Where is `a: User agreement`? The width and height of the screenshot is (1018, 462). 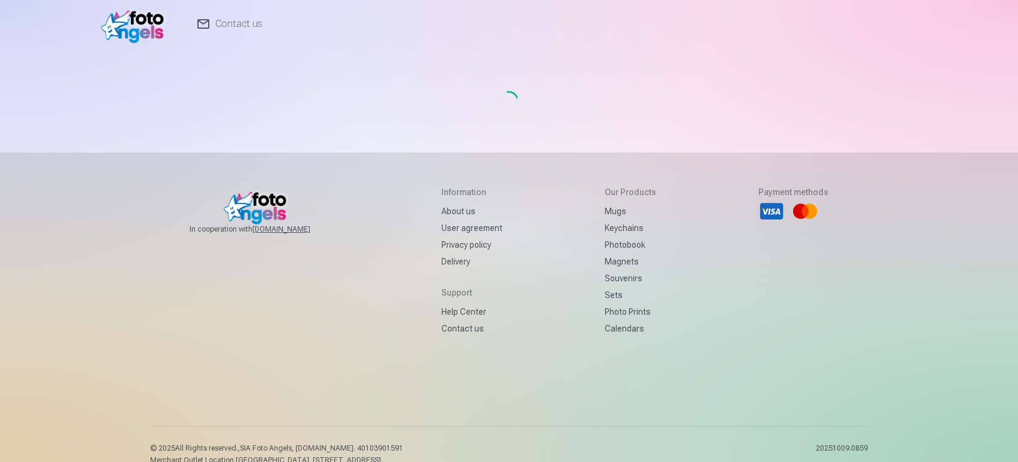 a: User agreement is located at coordinates (472, 228).